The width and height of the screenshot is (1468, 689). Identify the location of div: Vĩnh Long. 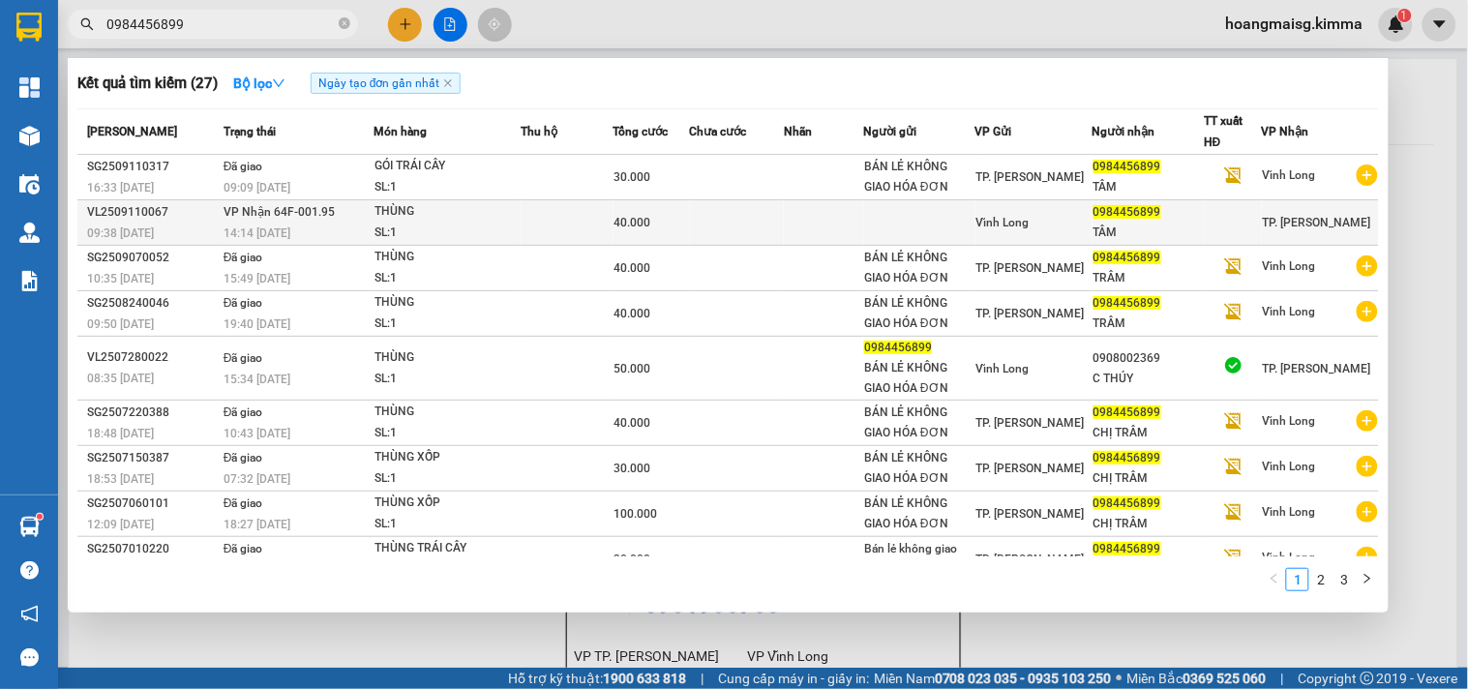
(253, 40).